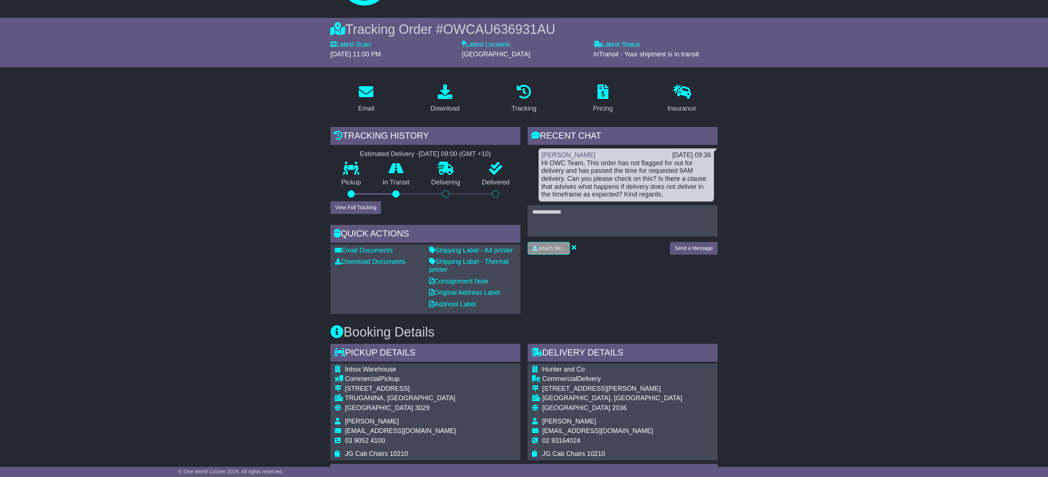  Describe the element at coordinates (426, 154) in the screenshot. I see `div: Estimated Delivery -` at that location.